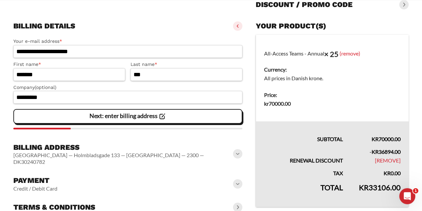 The width and height of the screenshot is (422, 211). Describe the element at coordinates (332, 61) in the screenshot. I see `td: All-Access Teams - Annual` at that location.